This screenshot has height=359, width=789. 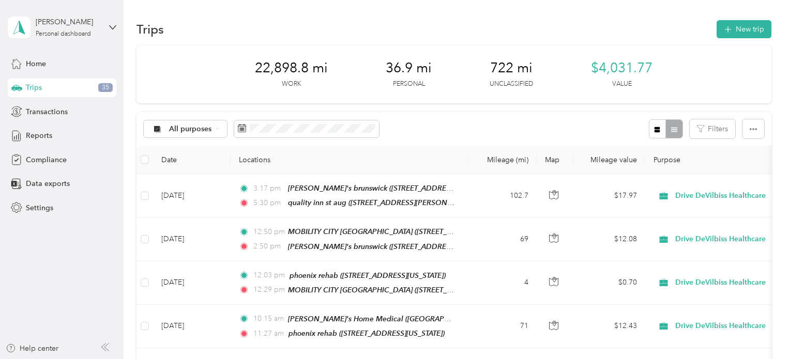 What do you see at coordinates (502, 196) in the screenshot?
I see `td: 102.7` at bounding box center [502, 196].